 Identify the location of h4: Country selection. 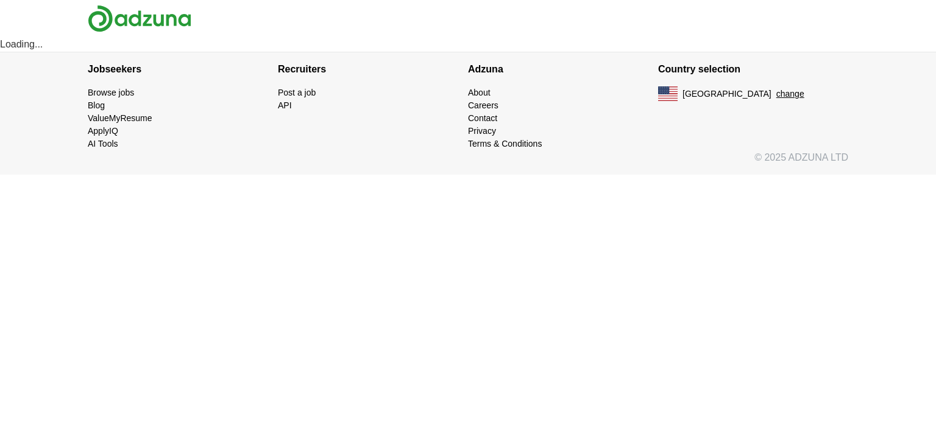
(753, 69).